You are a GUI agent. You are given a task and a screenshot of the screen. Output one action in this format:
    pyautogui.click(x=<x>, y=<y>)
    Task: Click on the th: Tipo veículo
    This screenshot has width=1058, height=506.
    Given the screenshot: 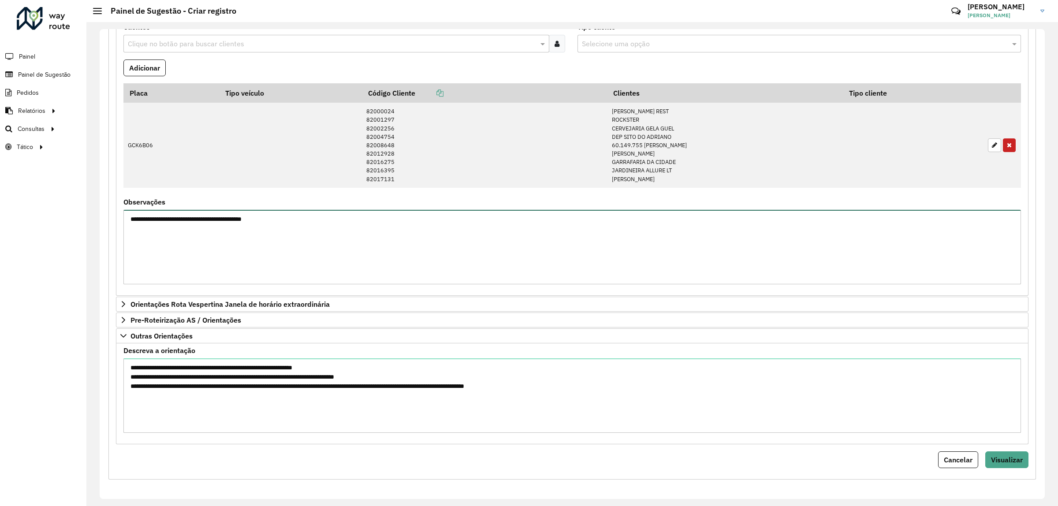 What is the action you would take?
    pyautogui.click(x=290, y=93)
    